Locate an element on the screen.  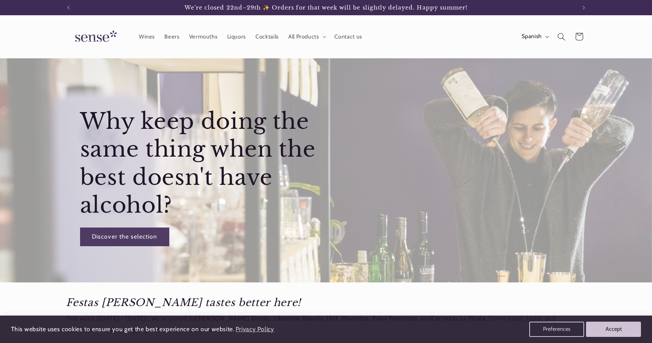
font: Beers is located at coordinates (172, 37).